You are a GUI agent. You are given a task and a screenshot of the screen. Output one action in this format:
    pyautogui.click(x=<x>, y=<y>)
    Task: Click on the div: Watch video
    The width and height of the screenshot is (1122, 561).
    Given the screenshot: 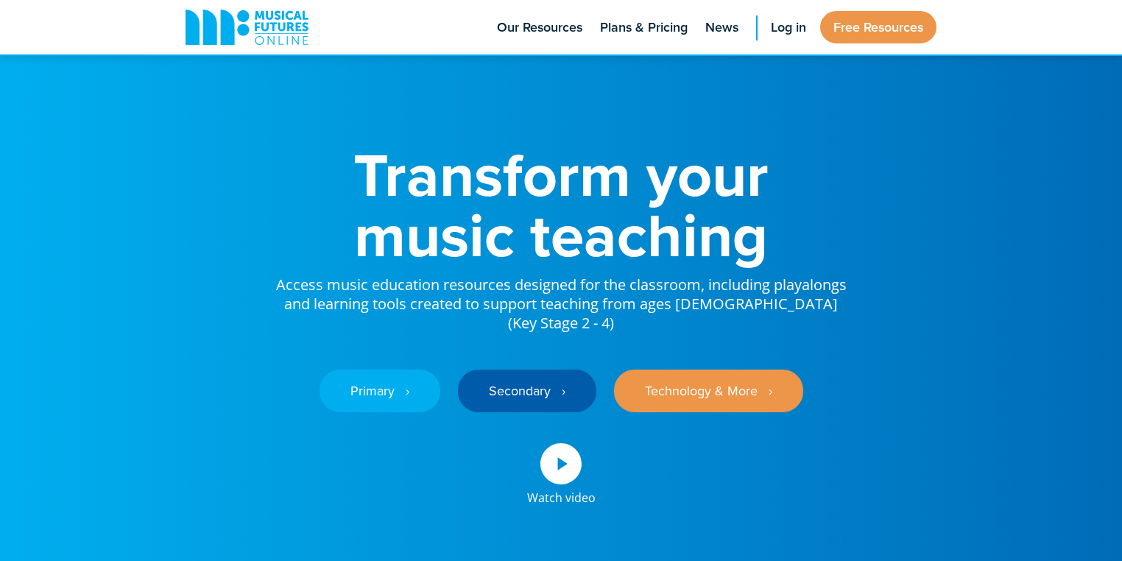 What is the action you would take?
    pyautogui.click(x=561, y=494)
    